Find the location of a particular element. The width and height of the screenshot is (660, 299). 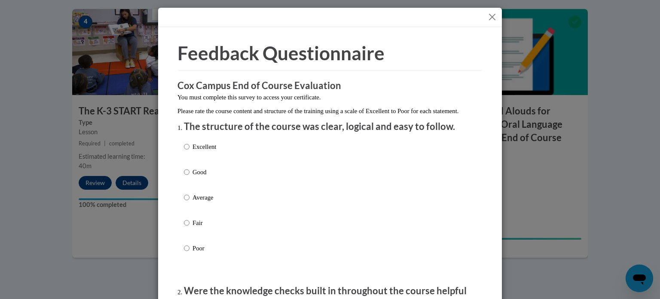

p: Please rate the course content and structure of the training using a scale of Excellent to Poor f... is located at coordinates (330, 111).